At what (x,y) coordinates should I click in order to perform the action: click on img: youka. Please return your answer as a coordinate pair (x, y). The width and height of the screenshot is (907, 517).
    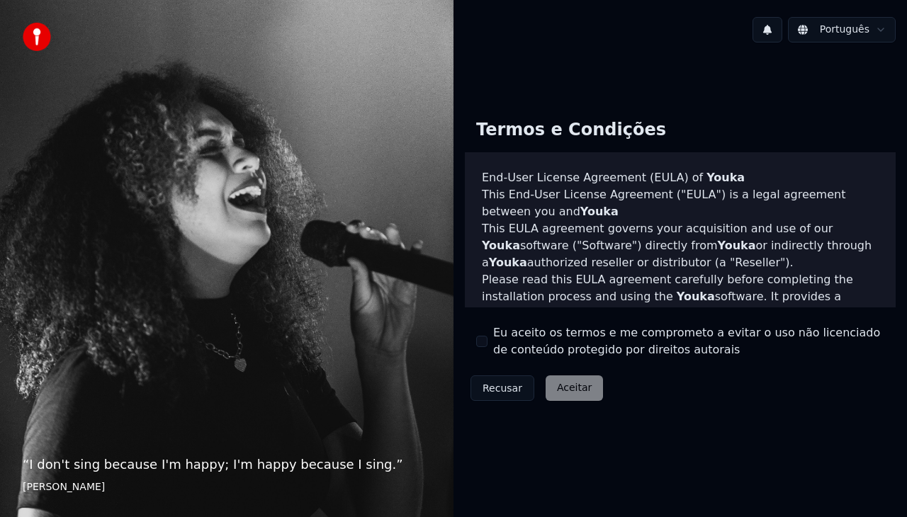
    Looking at the image, I should click on (37, 37).